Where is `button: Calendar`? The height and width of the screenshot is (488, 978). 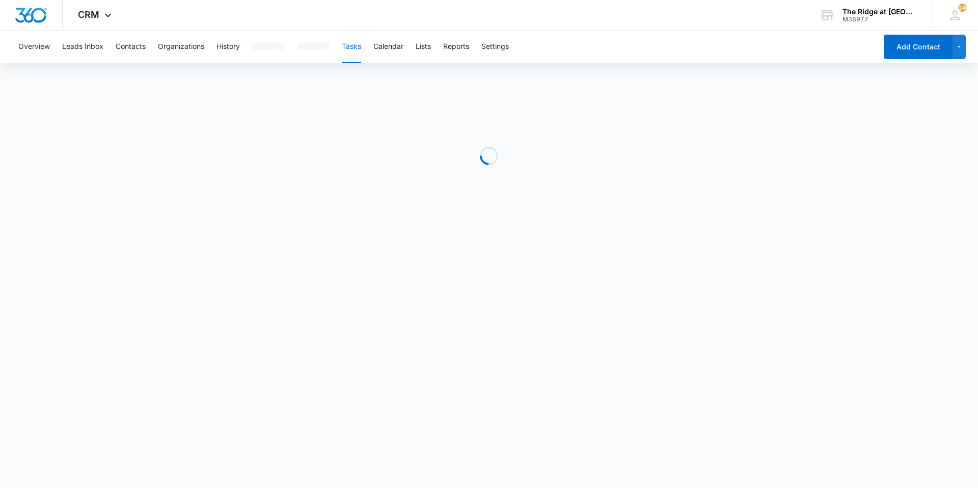 button: Calendar is located at coordinates (388, 47).